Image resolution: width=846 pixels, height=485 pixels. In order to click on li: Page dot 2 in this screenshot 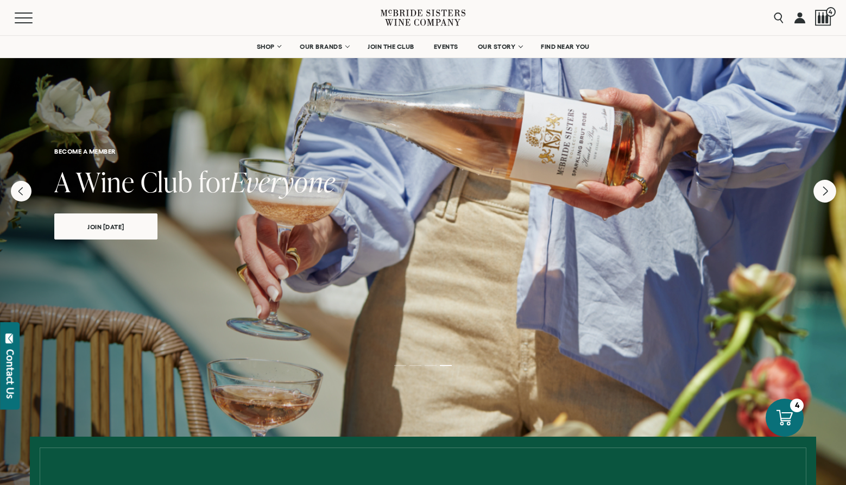, I will do `click(416, 366)`.